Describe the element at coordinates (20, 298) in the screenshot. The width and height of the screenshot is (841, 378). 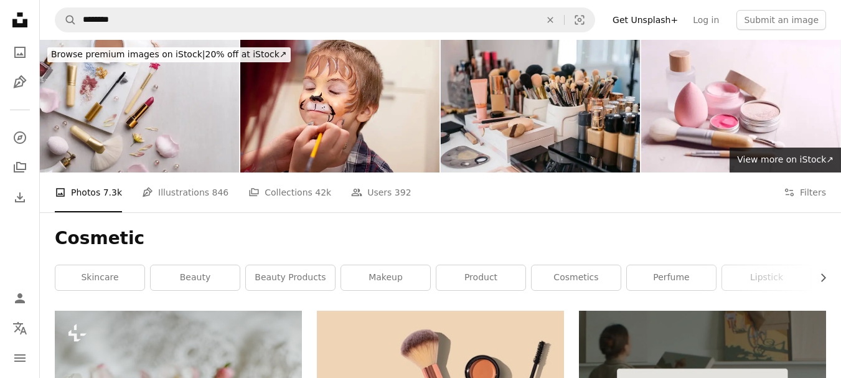
I see `a: Log in / Sign up` at that location.